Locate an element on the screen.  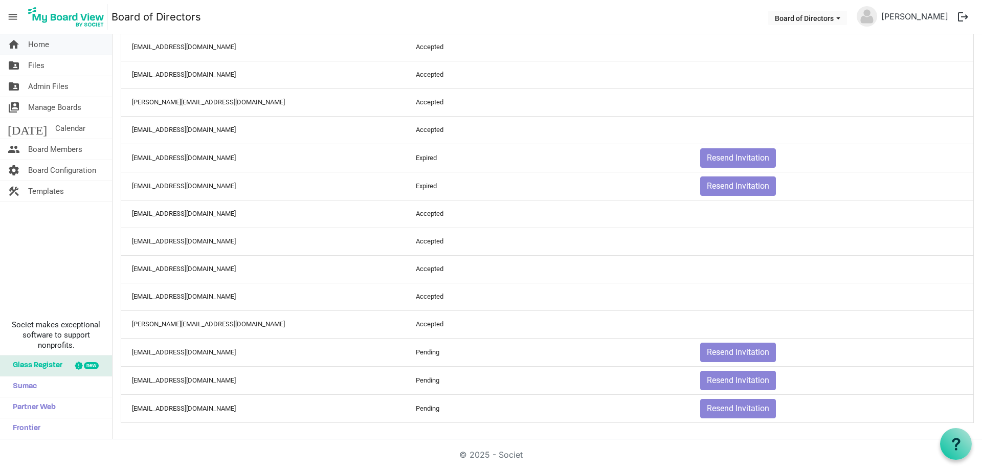
span: Societ makes exceptional software to support nonprofits. is located at coordinates (56, 335).